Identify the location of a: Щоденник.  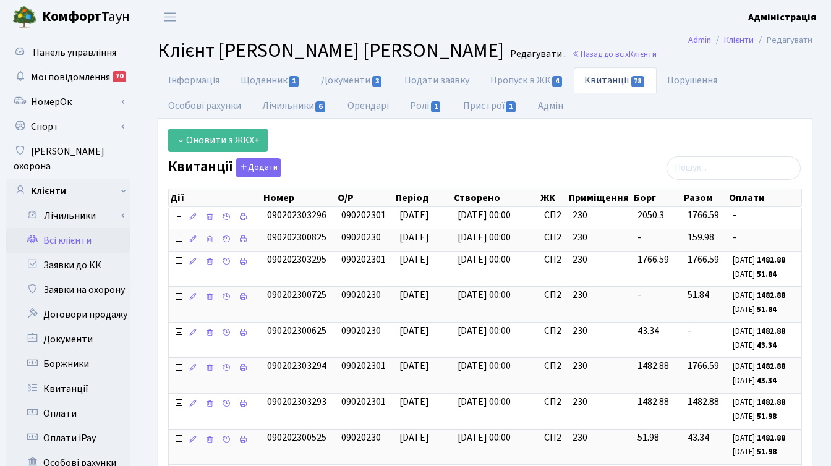
(270, 80).